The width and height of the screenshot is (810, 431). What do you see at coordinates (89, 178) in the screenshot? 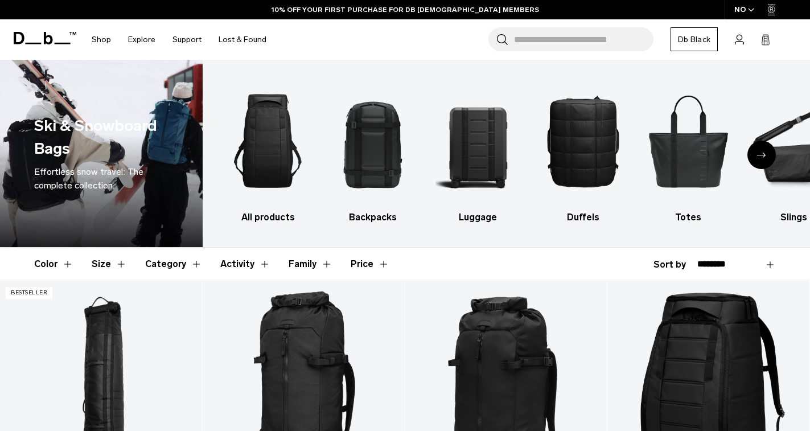
I see `span: Effortless snow travel: The complete collection.` at bounding box center [89, 178].